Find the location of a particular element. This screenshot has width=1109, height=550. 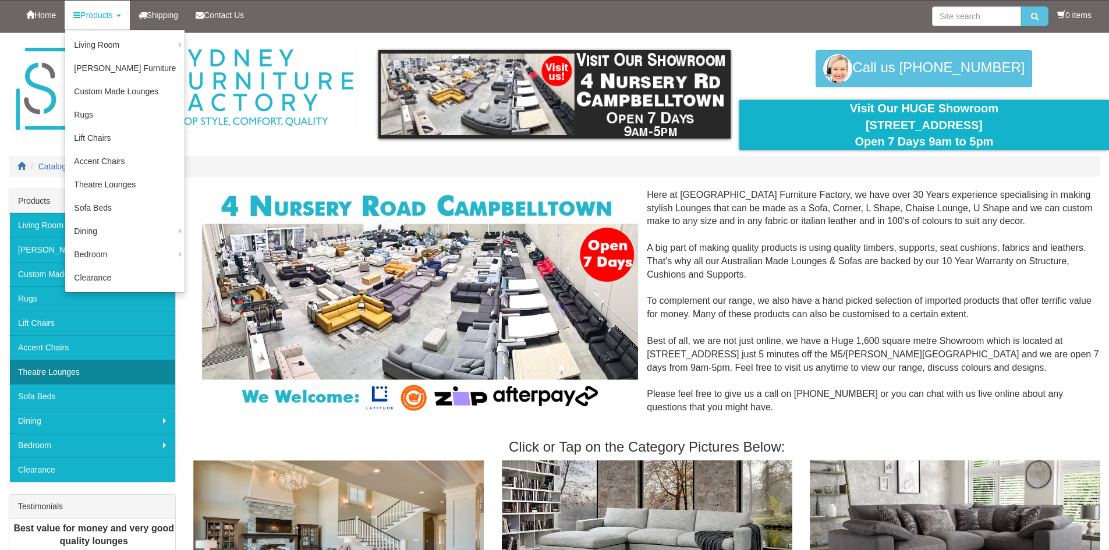

img: Corner Modular Lounges is located at coordinates (420, 302).